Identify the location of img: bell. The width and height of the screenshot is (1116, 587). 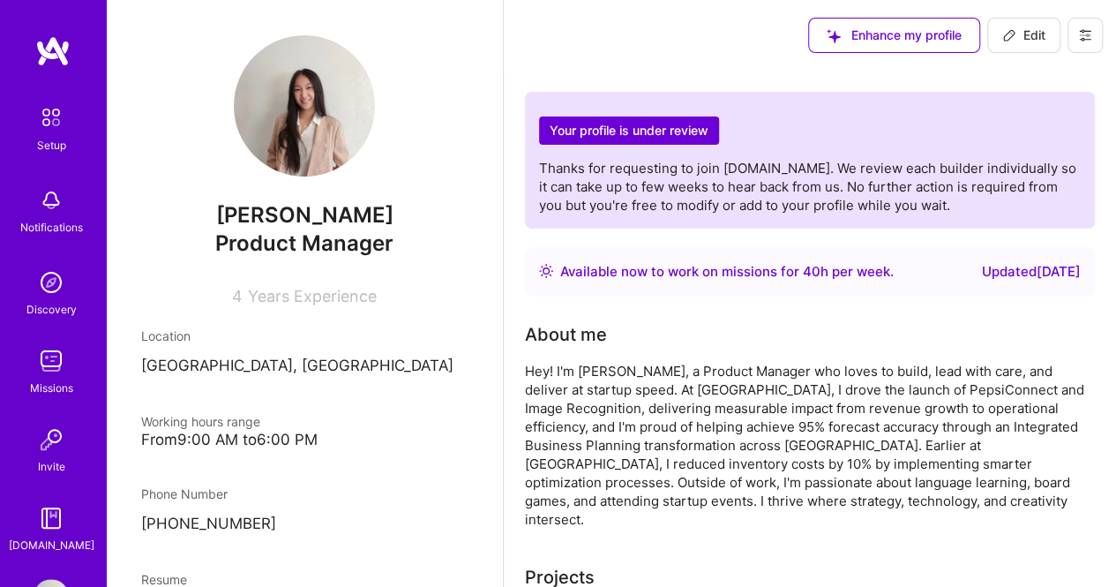
(51, 200).